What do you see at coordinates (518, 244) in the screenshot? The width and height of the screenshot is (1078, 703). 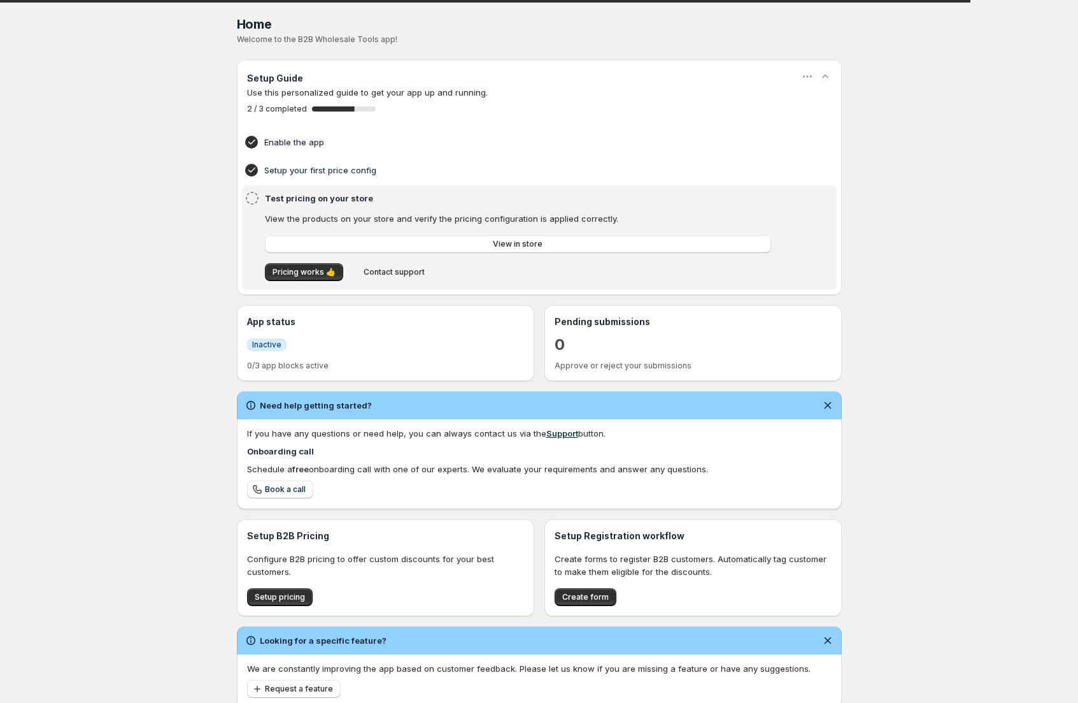 I see `button: View in store` at bounding box center [518, 244].